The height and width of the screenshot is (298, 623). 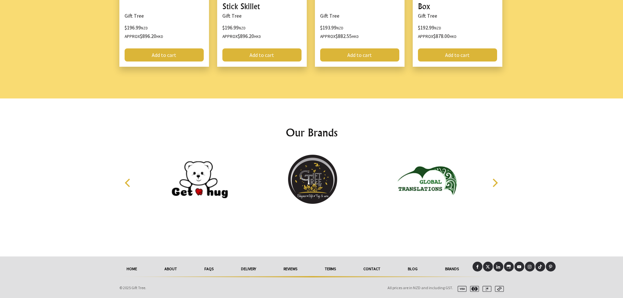 What do you see at coordinates (427, 179) in the screenshot?
I see `img: Global Translations` at bounding box center [427, 179].